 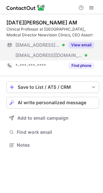 What do you see at coordinates (57, 132) in the screenshot?
I see `span: Find work email` at bounding box center [57, 132].